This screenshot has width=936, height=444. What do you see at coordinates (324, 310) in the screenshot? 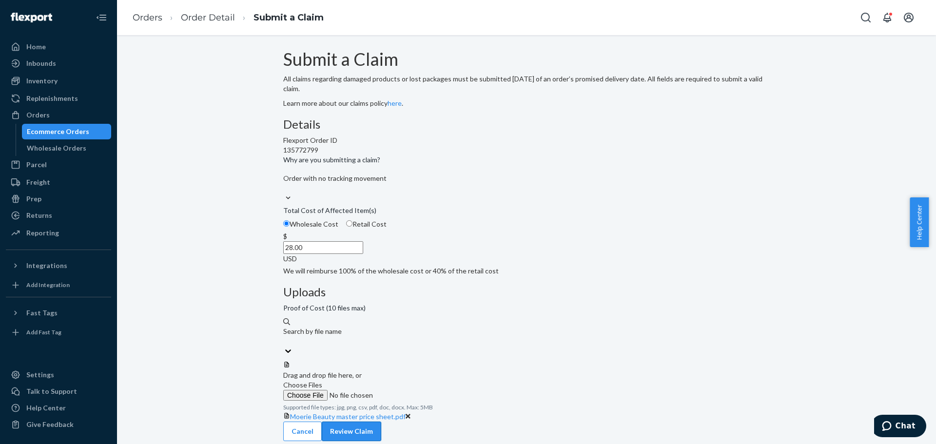
I see `span: Proof of Cost (10 files max)` at bounding box center [324, 310].